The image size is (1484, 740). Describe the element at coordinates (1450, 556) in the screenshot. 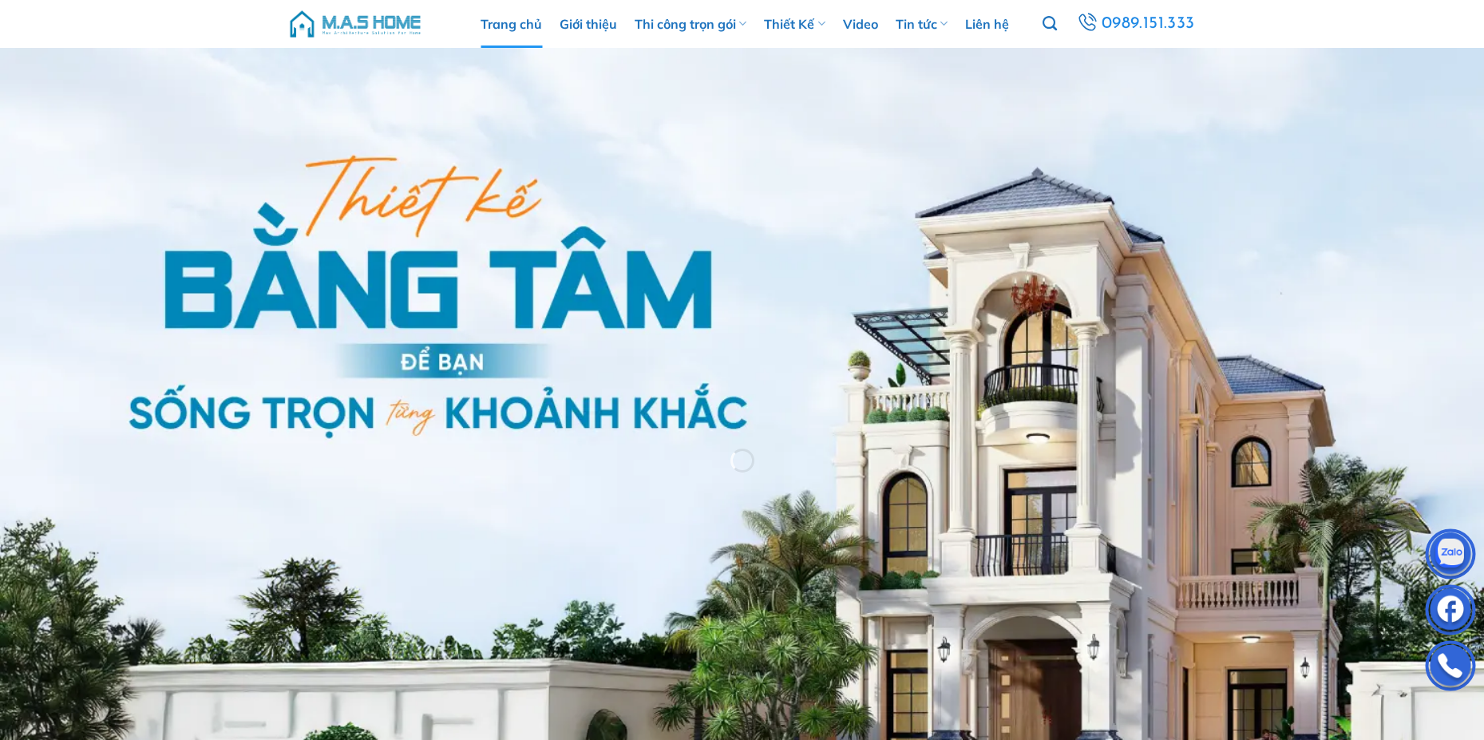

I see `img: Zalo` at that location.